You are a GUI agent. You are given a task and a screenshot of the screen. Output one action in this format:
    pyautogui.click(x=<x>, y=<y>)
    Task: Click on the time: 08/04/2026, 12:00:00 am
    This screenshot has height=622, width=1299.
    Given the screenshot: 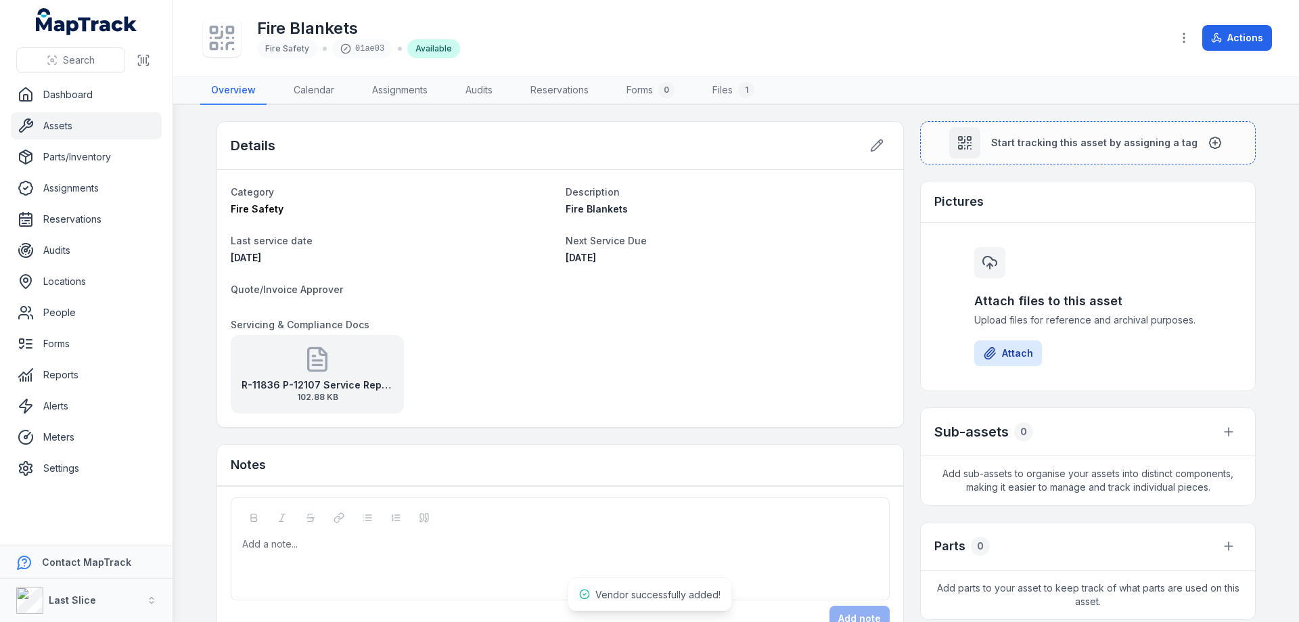 What is the action you would take?
    pyautogui.click(x=580, y=257)
    